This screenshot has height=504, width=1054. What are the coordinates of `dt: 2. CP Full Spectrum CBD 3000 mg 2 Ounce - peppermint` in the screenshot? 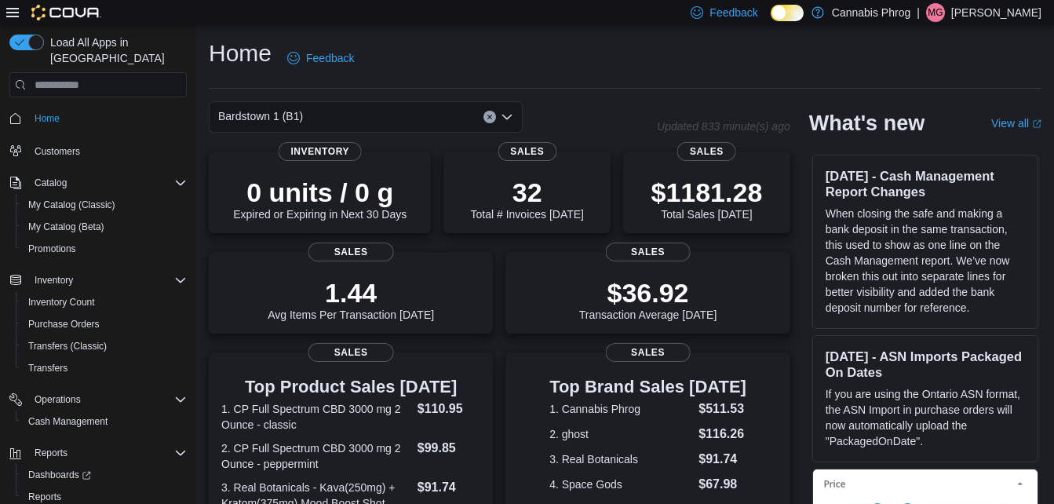 It's located at (316, 456).